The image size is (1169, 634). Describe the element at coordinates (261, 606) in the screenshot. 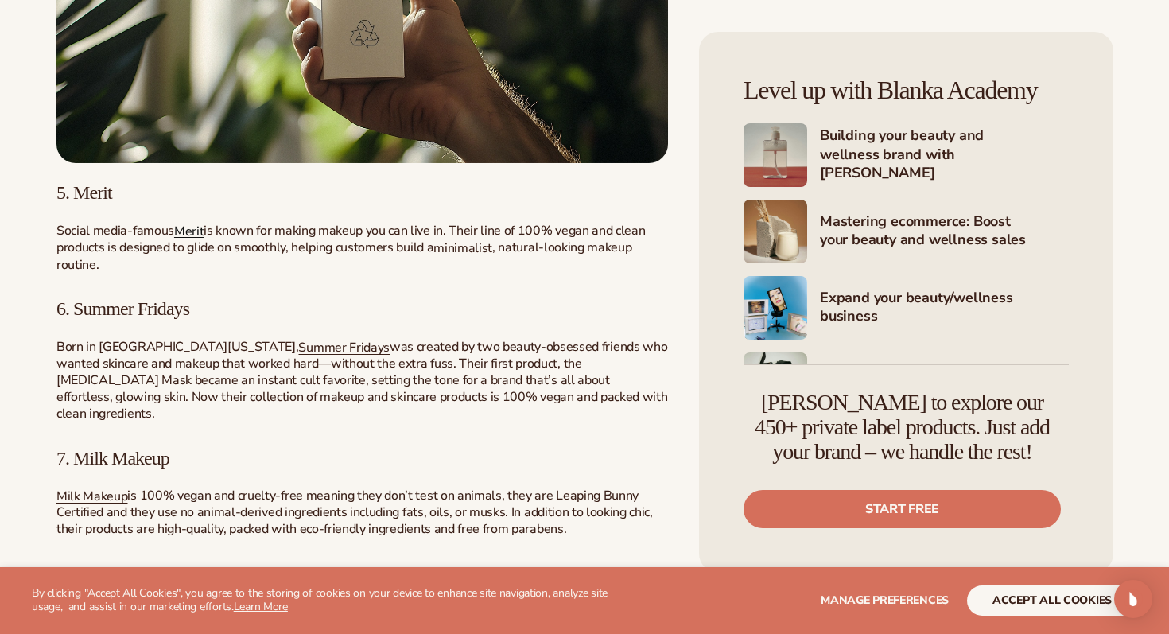

I see `a: Learn More` at that location.